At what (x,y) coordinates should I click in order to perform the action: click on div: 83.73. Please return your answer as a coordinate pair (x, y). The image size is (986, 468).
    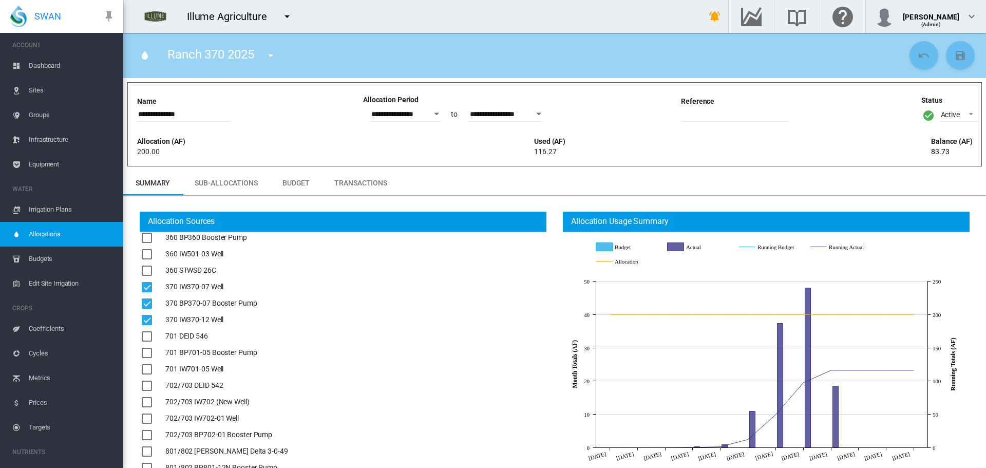
    Looking at the image, I should click on (955, 152).